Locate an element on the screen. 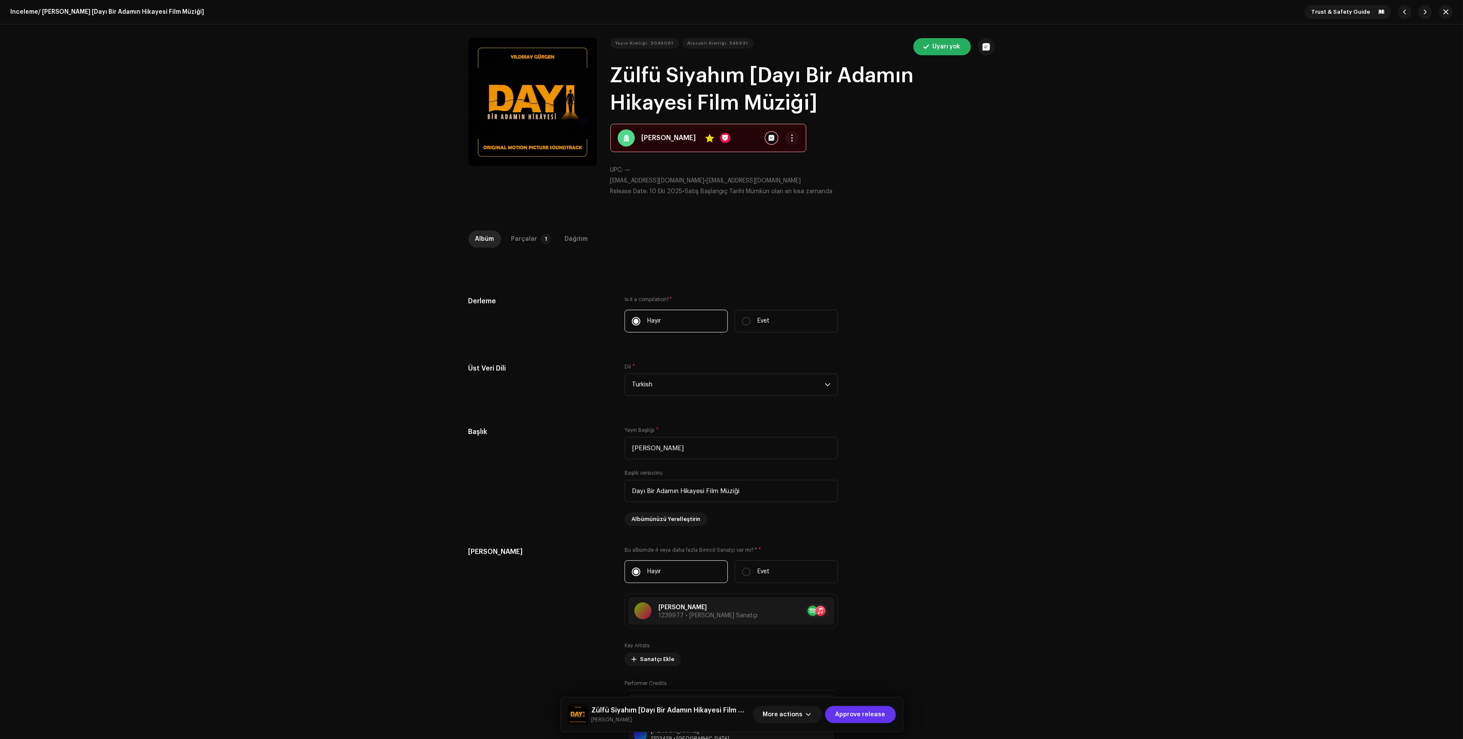  span: Release Date: is located at coordinates (629, 192).